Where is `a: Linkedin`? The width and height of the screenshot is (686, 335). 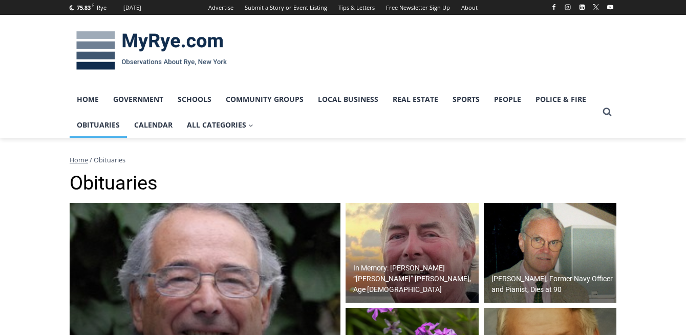 a: Linkedin is located at coordinates (582, 7).